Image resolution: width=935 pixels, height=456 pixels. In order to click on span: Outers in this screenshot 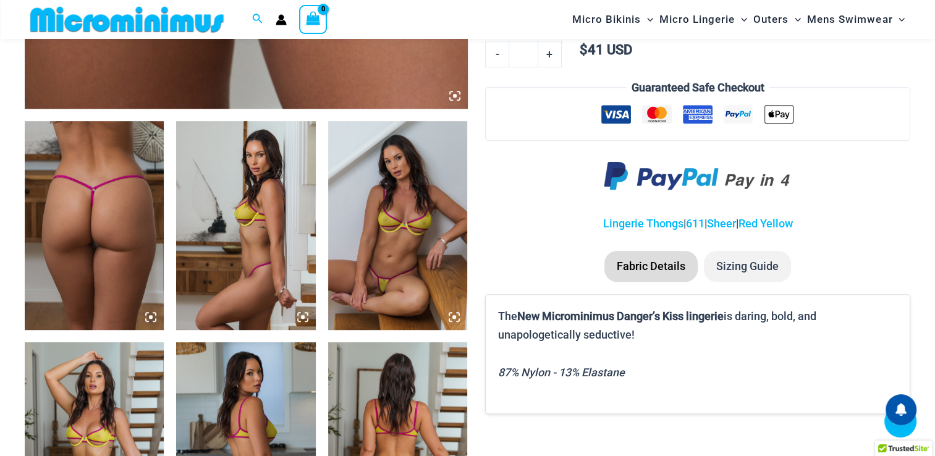, I will do `click(770, 19)`.